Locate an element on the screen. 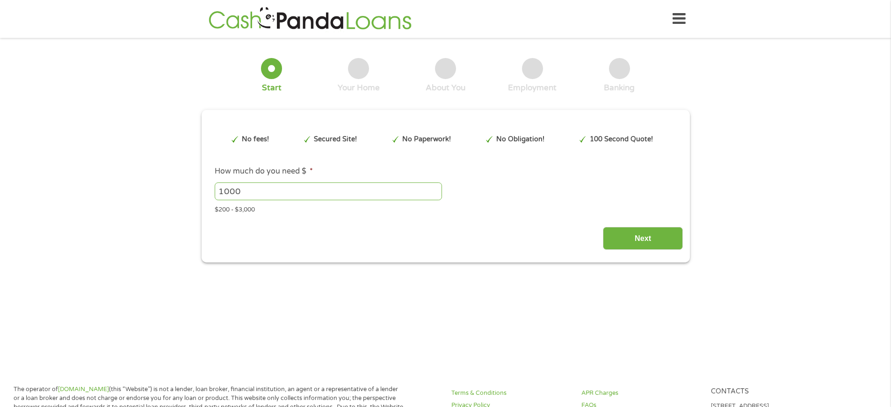 The width and height of the screenshot is (891, 407). label: How much do you need $ is located at coordinates (264, 171).